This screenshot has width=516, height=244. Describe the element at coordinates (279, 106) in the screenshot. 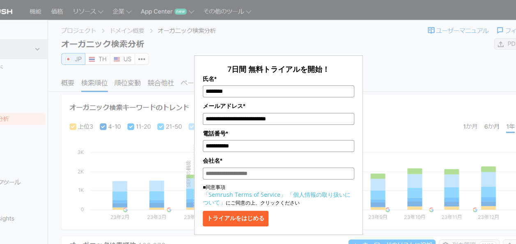

I see `label: メールアドレス*` at that location.